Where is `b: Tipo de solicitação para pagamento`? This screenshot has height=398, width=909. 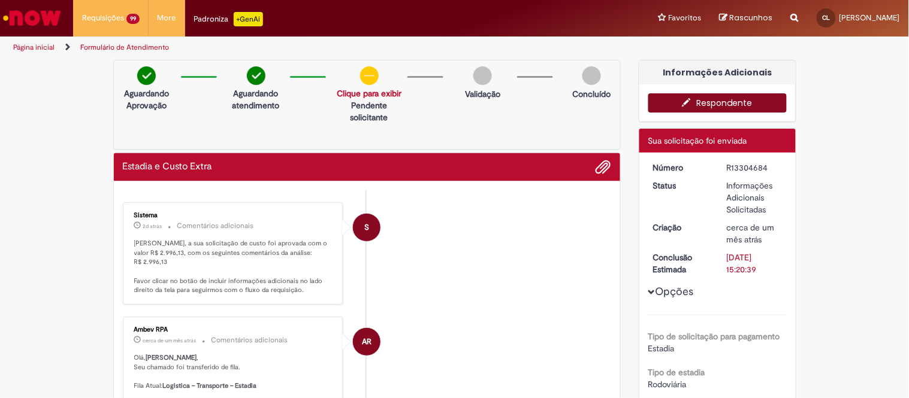 b: Tipo de solicitação para pagamento is located at coordinates (714, 337).